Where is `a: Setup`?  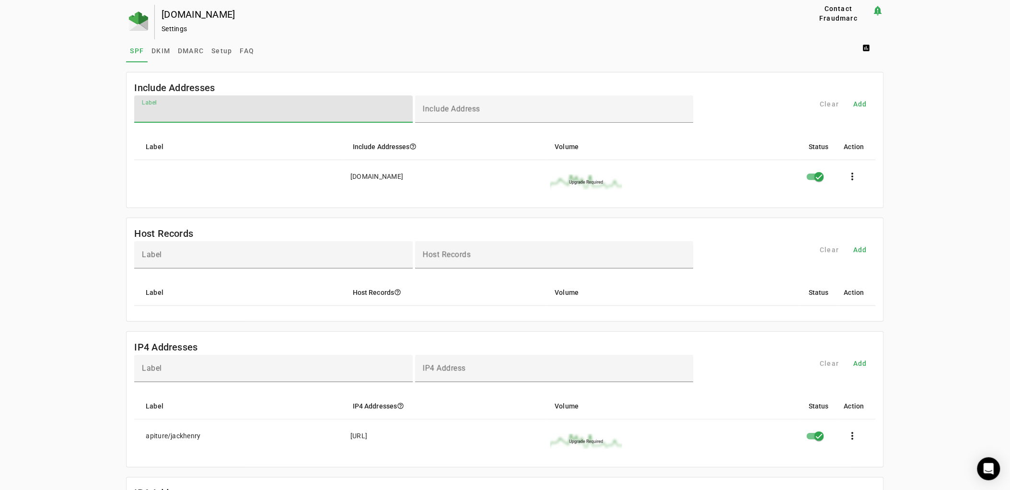 a: Setup is located at coordinates (221, 51).